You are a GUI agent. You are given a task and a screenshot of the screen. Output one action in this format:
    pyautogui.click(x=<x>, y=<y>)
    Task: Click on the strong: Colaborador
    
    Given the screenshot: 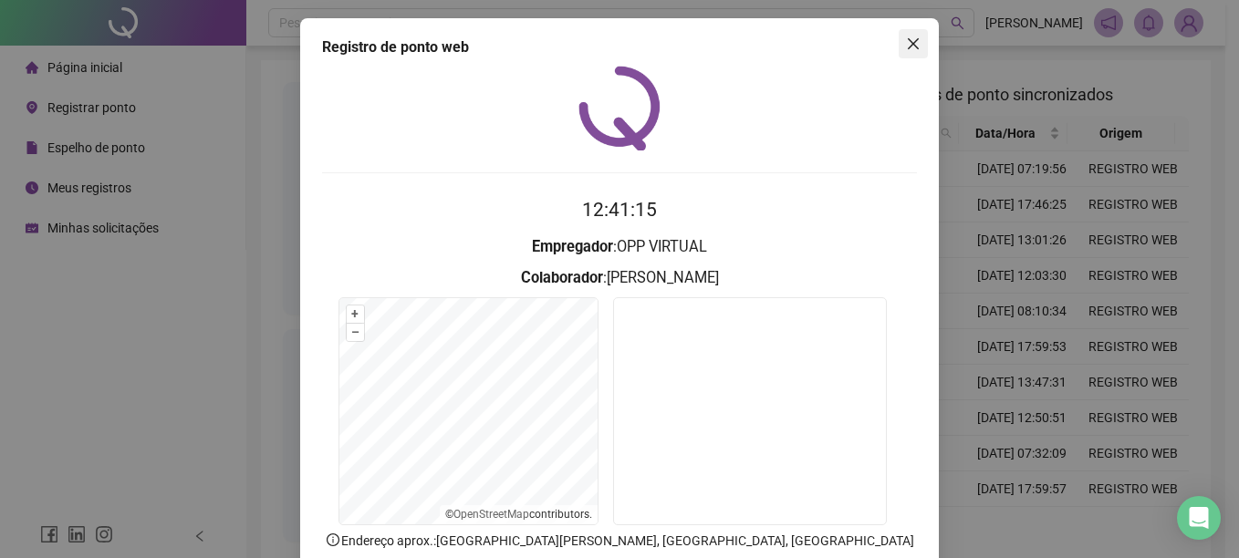 What is the action you would take?
    pyautogui.click(x=562, y=277)
    